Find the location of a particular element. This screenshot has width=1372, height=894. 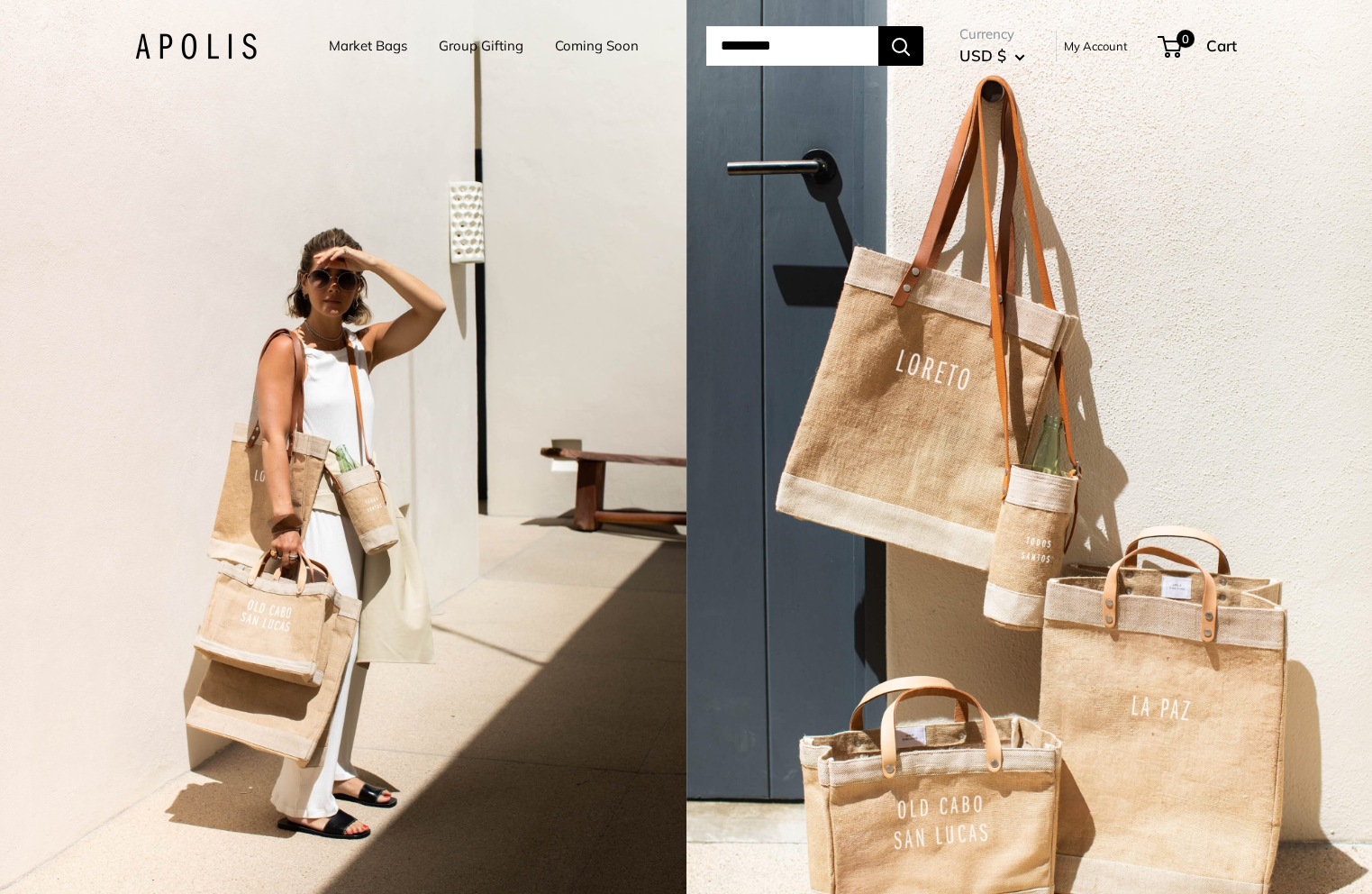

a: Market Bags is located at coordinates (368, 46).